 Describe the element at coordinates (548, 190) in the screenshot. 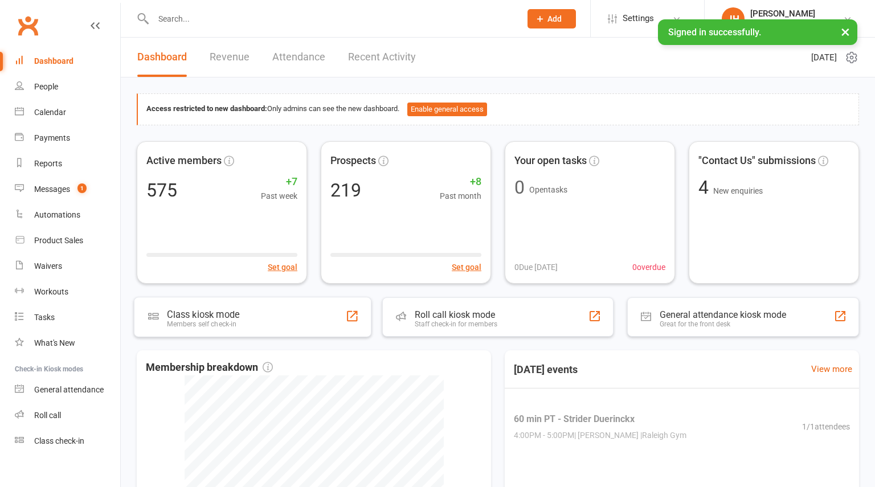

I see `span: Open tasks` at that location.